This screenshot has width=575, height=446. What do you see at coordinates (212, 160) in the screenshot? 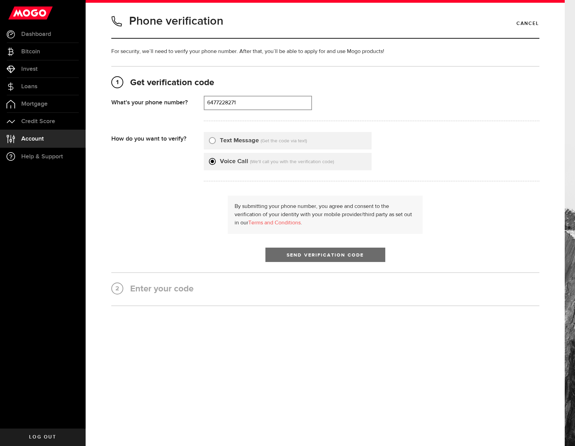
I see `input: Voice Call` at bounding box center [212, 160].